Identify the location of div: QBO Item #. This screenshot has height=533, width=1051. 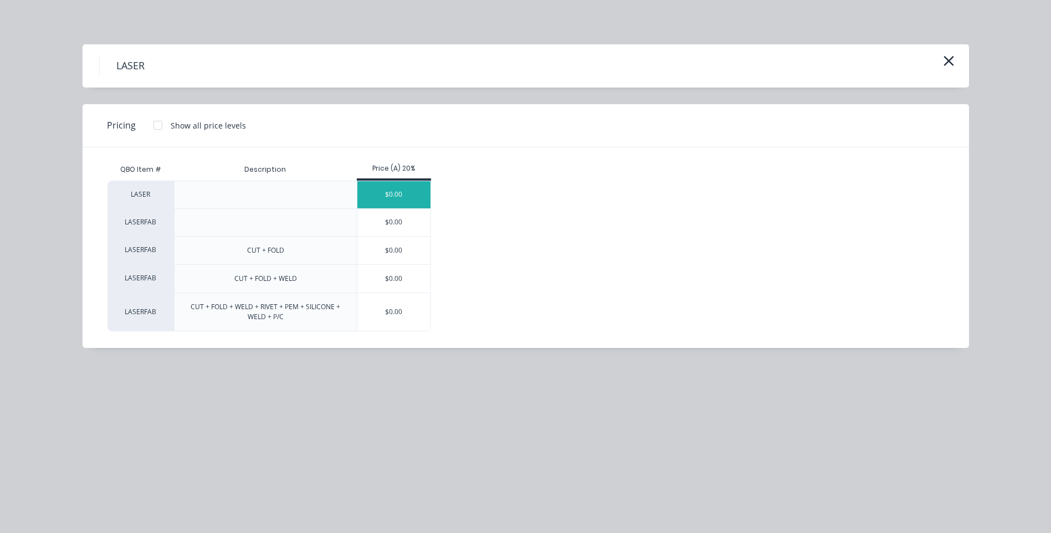
(141, 170).